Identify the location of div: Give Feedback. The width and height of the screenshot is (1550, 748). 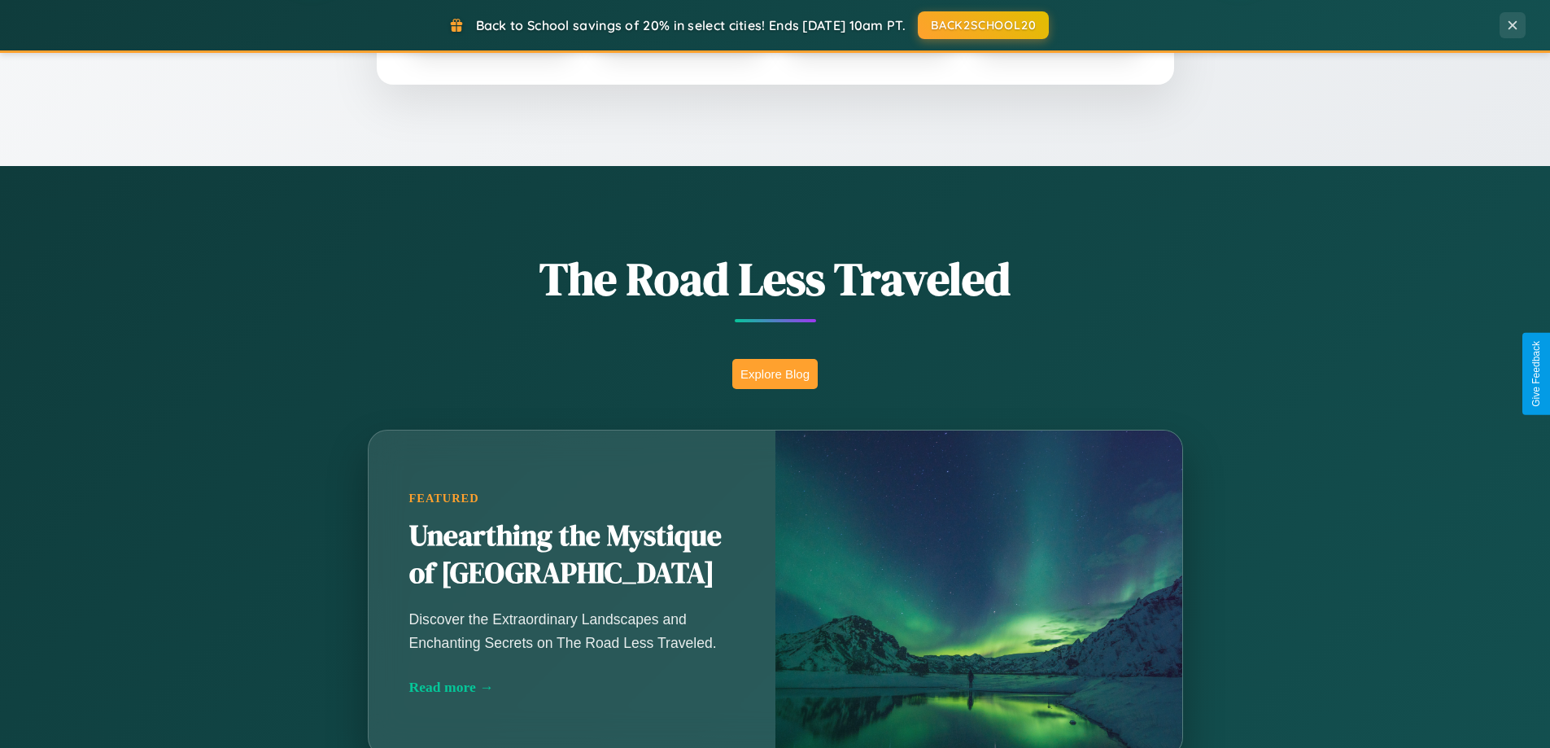
(1536, 373).